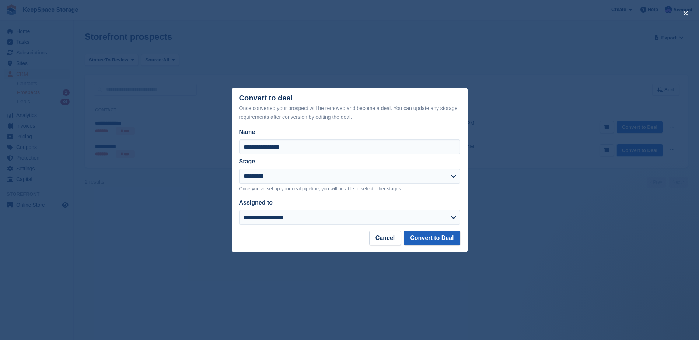 This screenshot has width=699, height=340. What do you see at coordinates (385, 238) in the screenshot?
I see `button: Cancel` at bounding box center [385, 238].